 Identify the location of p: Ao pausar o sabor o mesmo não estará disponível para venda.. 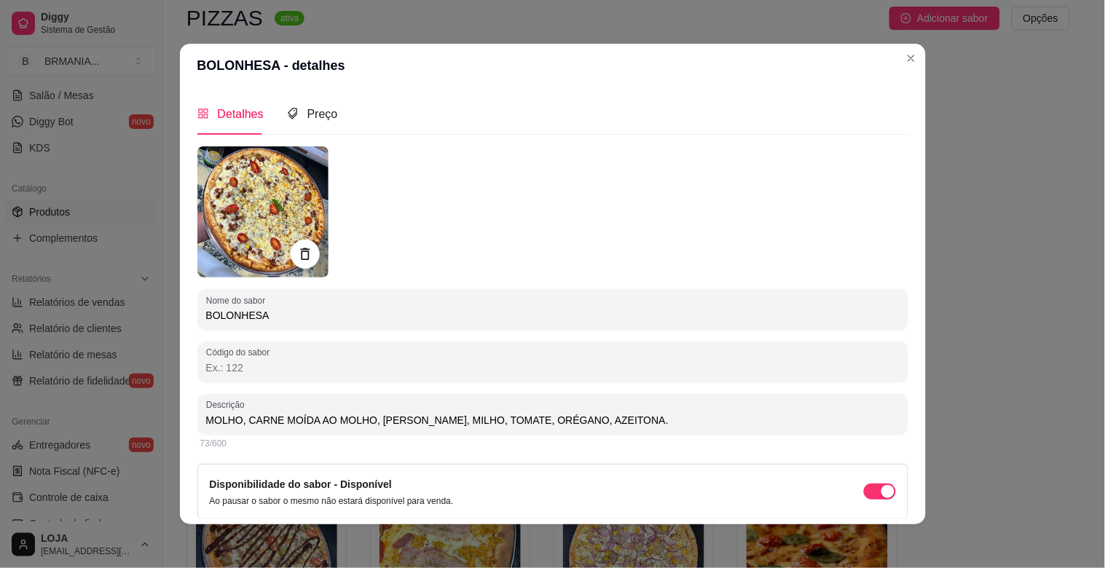
(331, 501).